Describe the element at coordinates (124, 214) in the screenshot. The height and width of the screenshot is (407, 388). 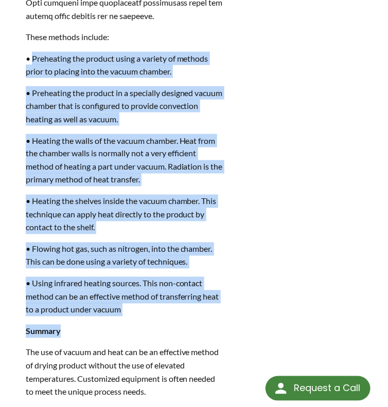
I see `p: • Heating the shelves inside the vacuum chamber. This technique can apply heat directly to the pr...` at that location.